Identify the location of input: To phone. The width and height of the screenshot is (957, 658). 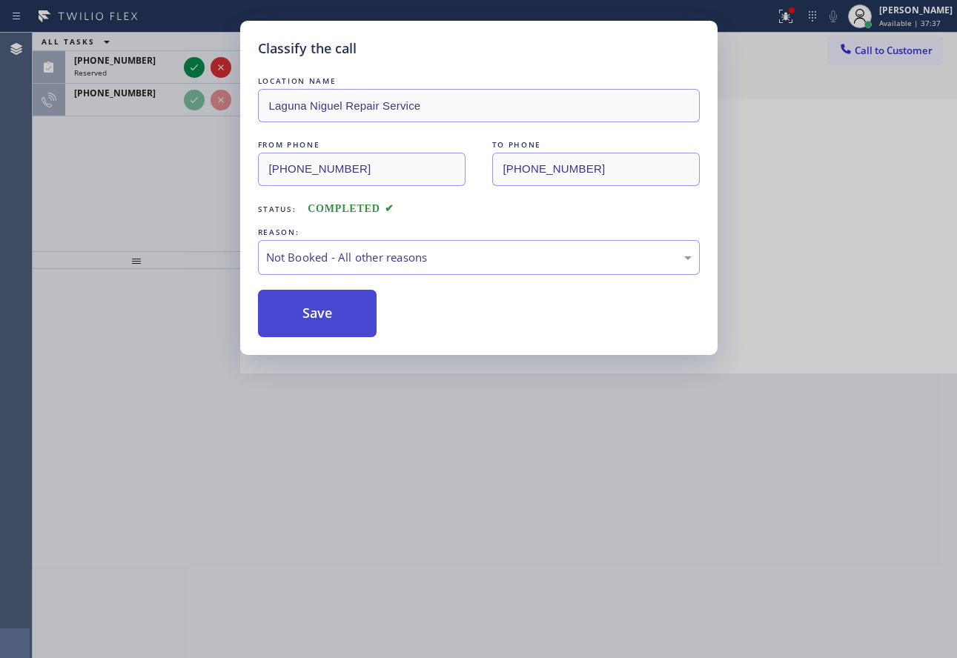
(596, 169).